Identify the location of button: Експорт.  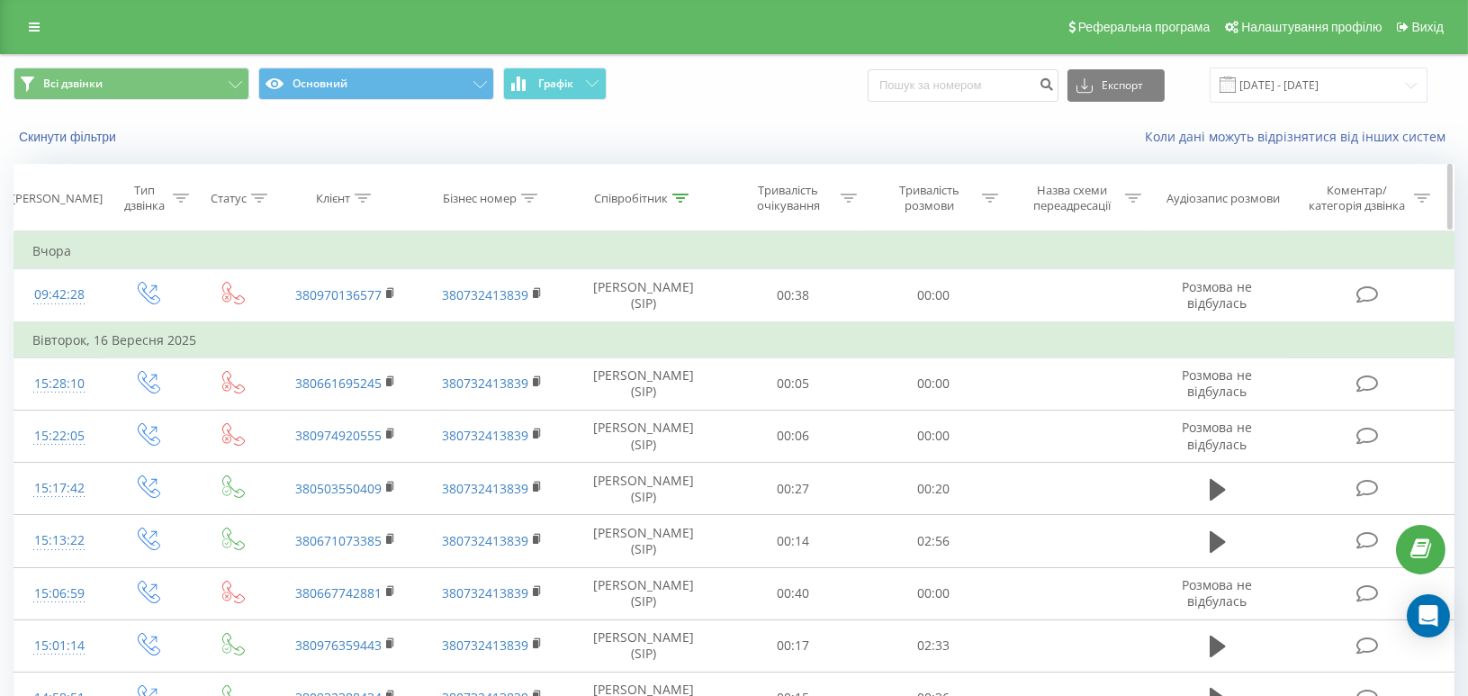
(1116, 85).